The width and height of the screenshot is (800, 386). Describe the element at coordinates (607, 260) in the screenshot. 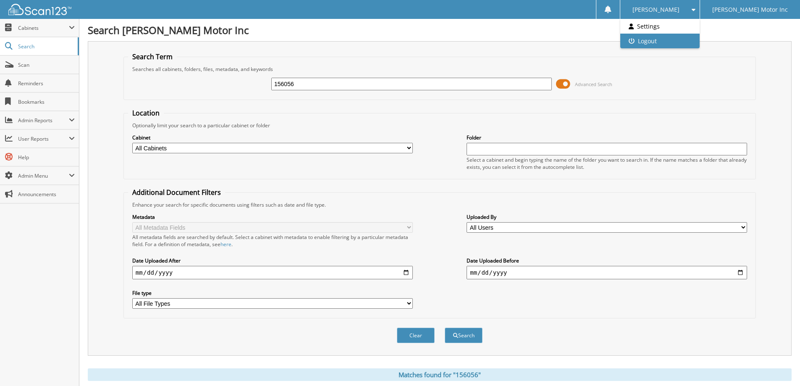

I see `label: Date Uploaded Before` at that location.